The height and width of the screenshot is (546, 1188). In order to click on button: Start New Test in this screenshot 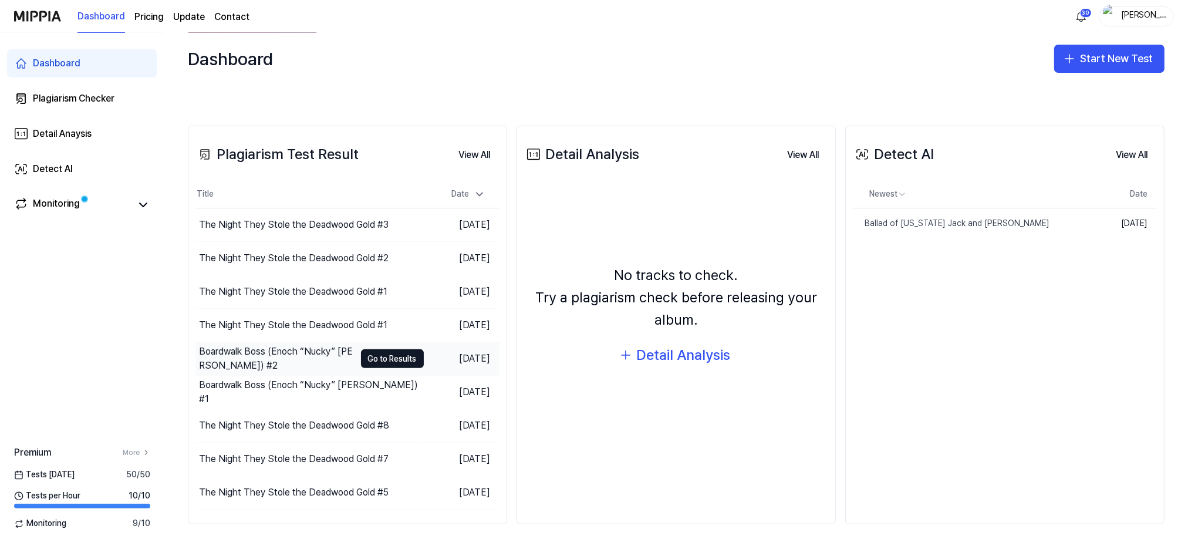, I will do `click(1109, 59)`.